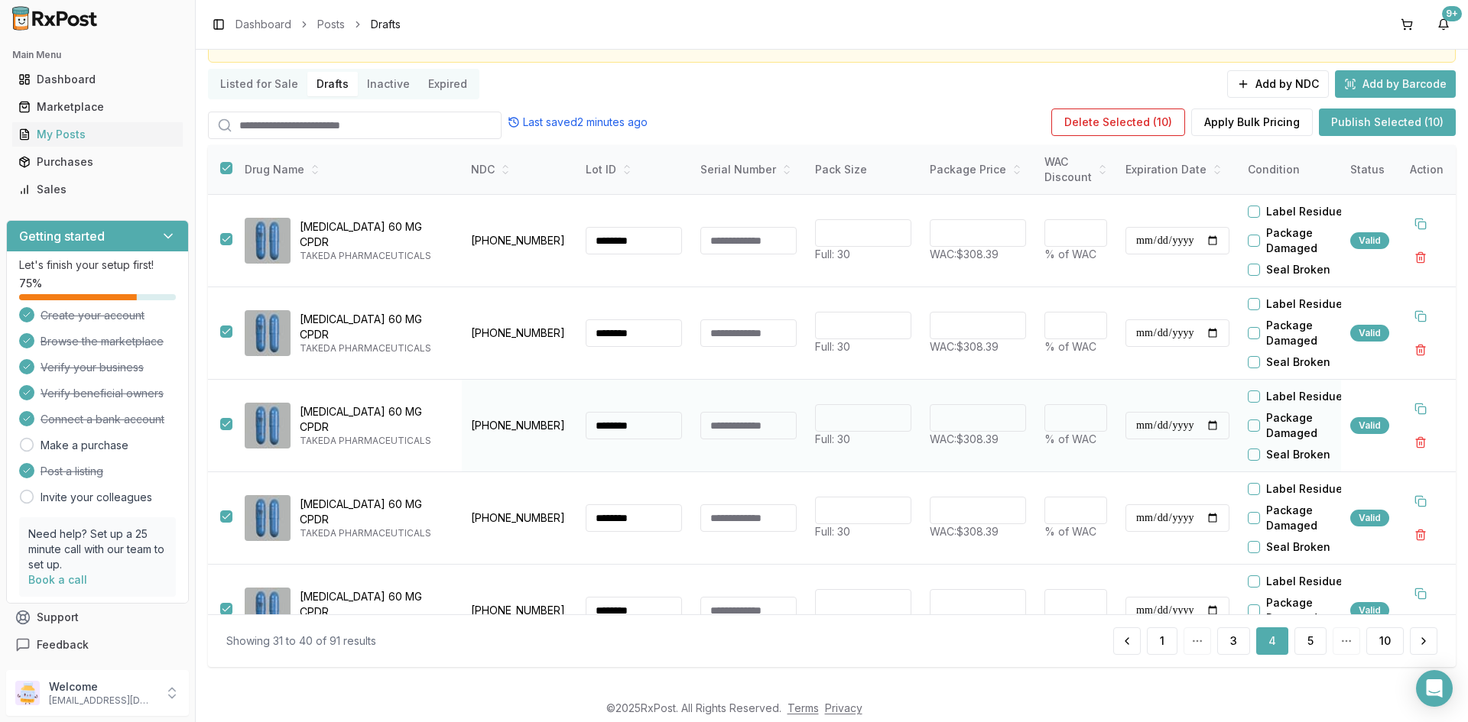 Image resolution: width=1468 pixels, height=722 pixels. Describe the element at coordinates (72, 472) in the screenshot. I see `span: Post a listing` at that location.